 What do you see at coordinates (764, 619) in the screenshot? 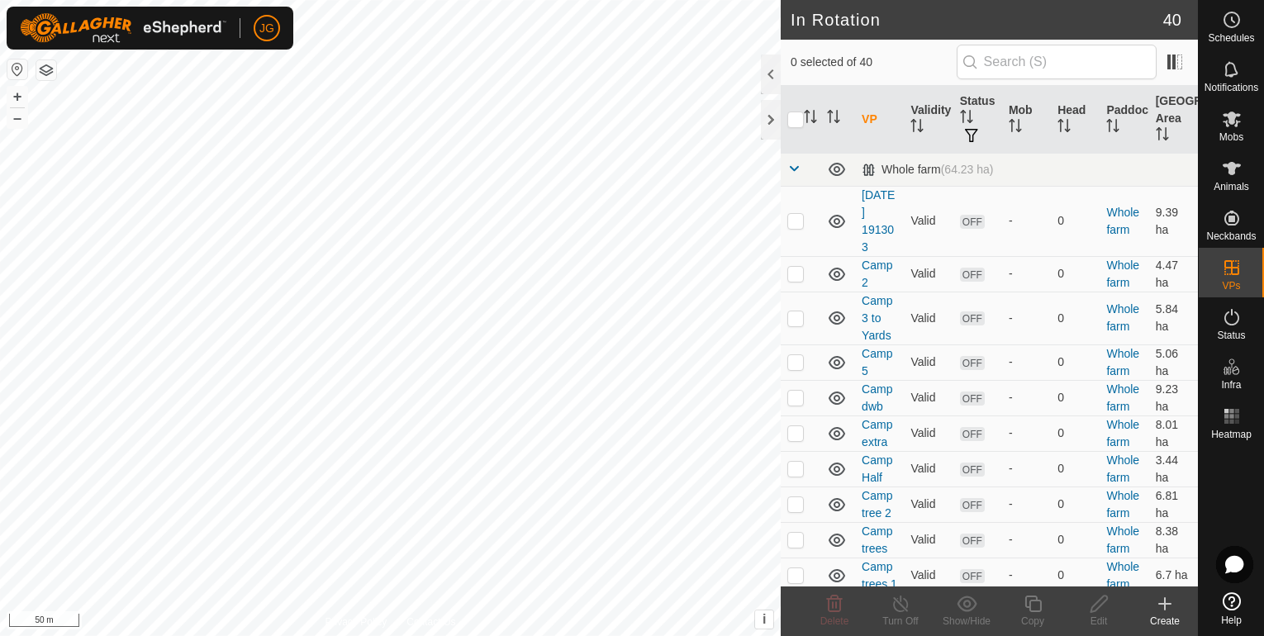
I see `span: i` at bounding box center [764, 619].